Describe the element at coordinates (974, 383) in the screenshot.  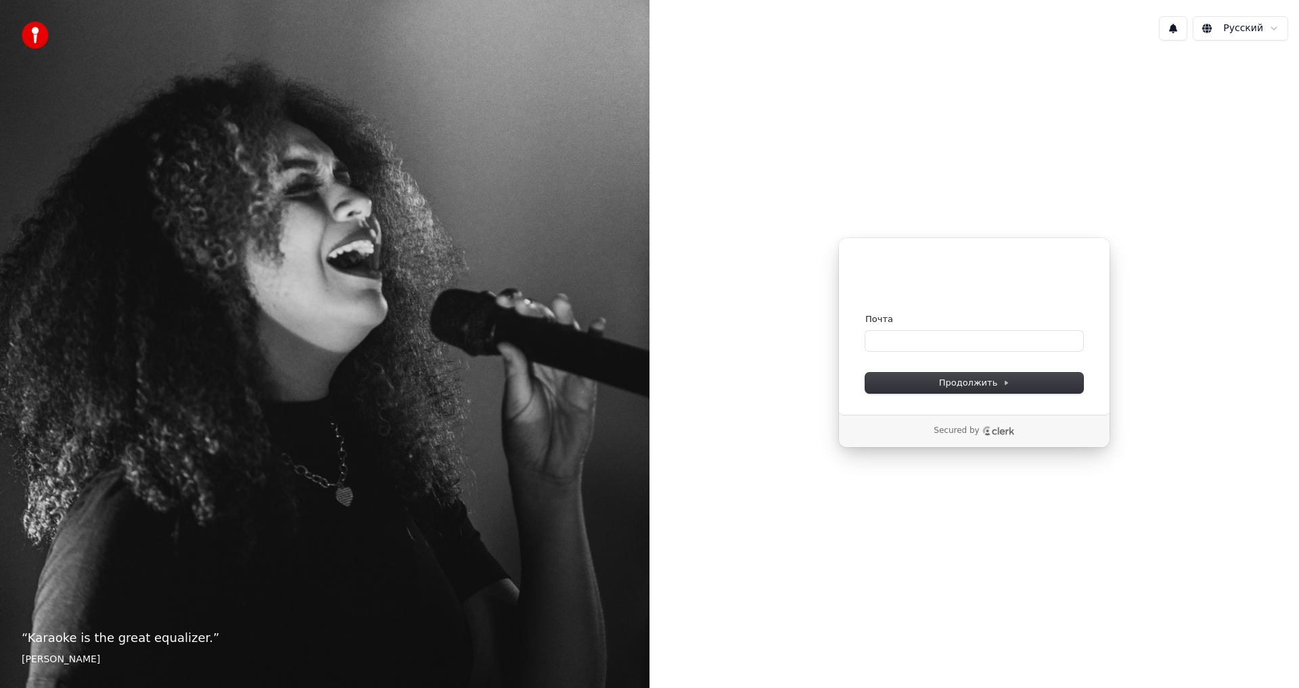
I see `button: Продолжить` at that location.